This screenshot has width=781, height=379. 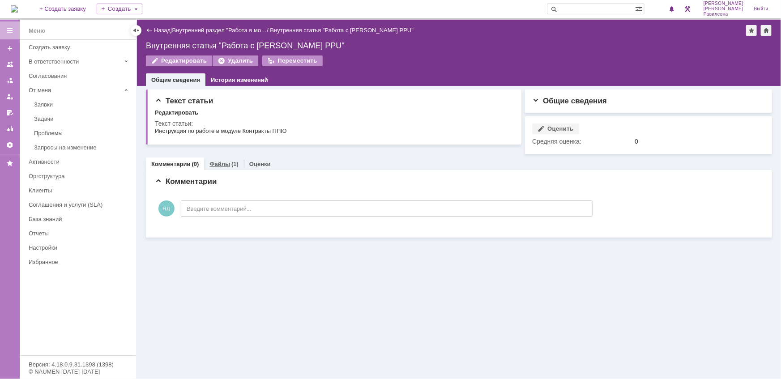 I want to click on span: Равилевна, so click(x=723, y=14).